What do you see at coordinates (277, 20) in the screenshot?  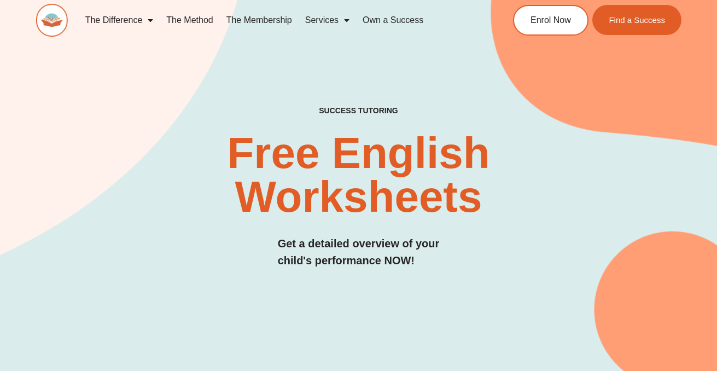 I see `nav: Menu` at bounding box center [277, 20].